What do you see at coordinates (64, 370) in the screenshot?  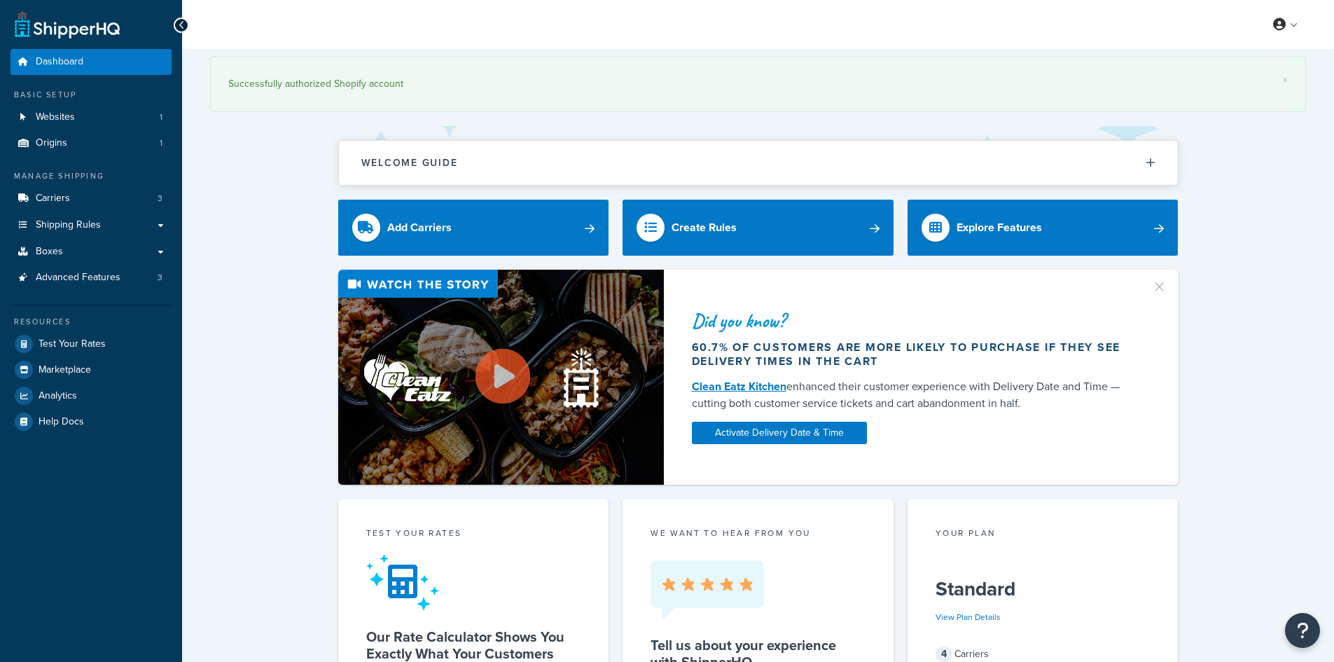 I see `span: Marketplace` at bounding box center [64, 370].